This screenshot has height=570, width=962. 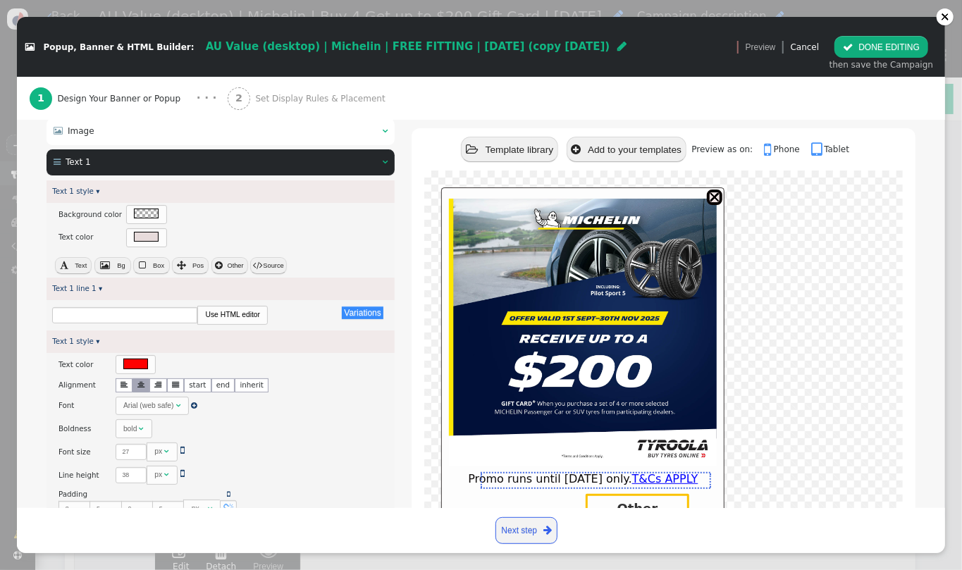 What do you see at coordinates (198, 266) in the screenshot?
I see `span: Pos` at bounding box center [198, 266].